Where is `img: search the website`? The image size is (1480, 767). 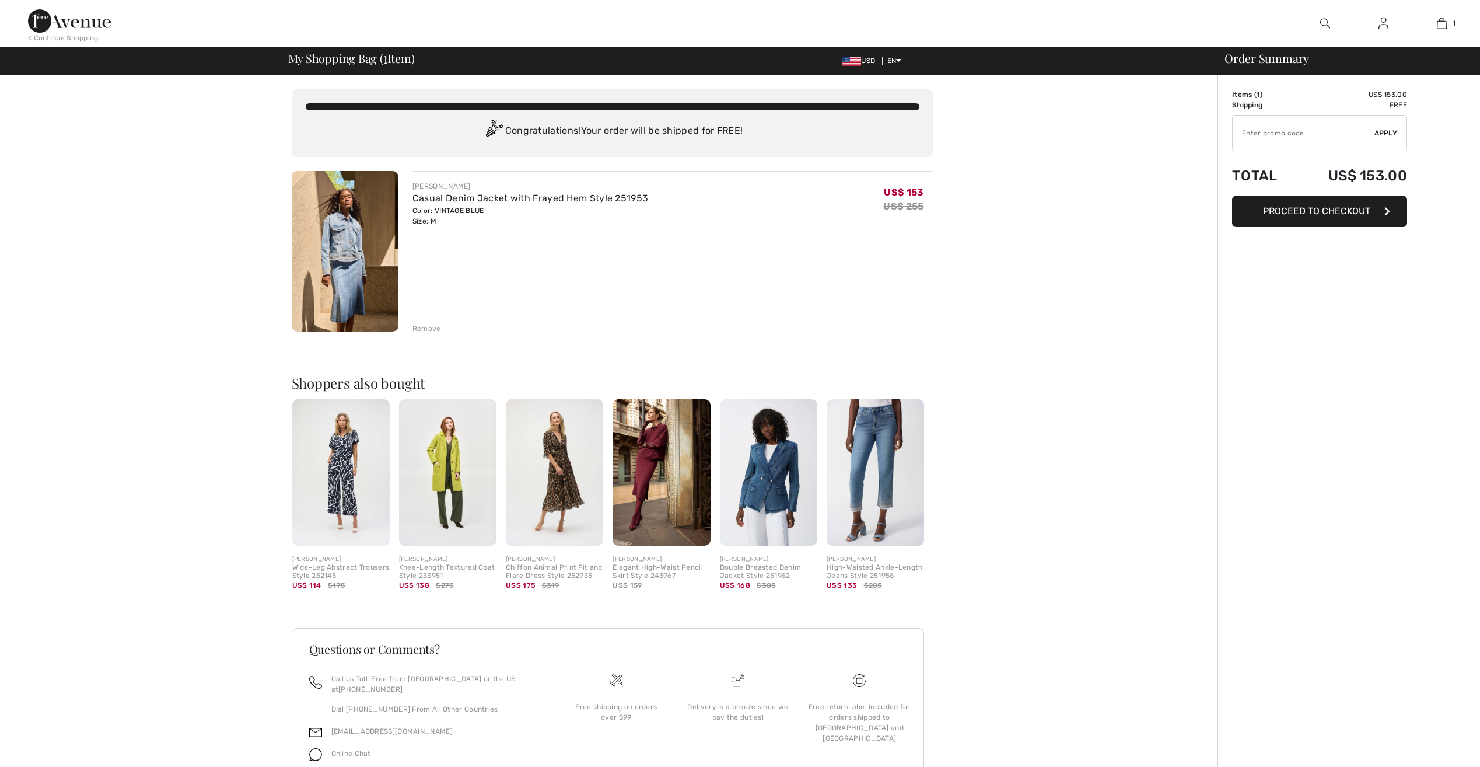
img: search the website is located at coordinates (1325, 23).